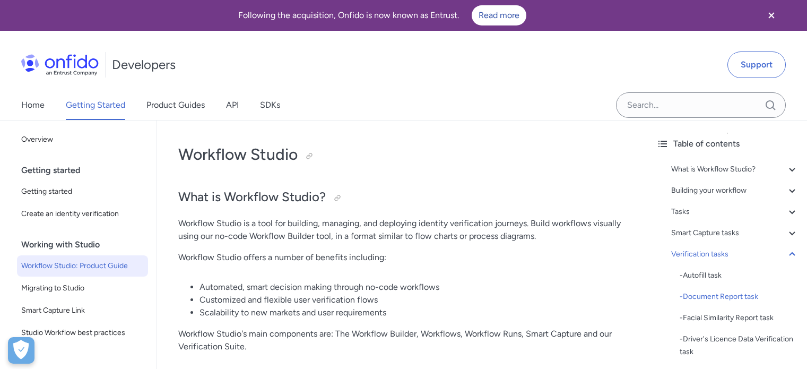 This screenshot has width=807, height=369. What do you see at coordinates (21, 350) in the screenshot?
I see `div: Cookie Preferences` at bounding box center [21, 350].